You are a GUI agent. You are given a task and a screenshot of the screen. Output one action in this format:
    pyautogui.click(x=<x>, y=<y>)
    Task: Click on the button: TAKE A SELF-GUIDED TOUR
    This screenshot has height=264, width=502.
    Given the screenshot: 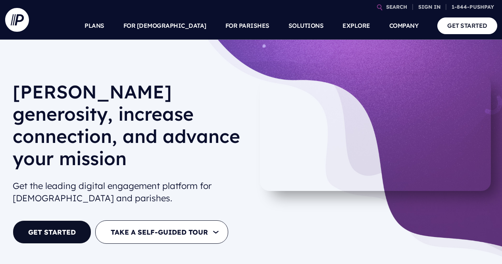 What is the action you would take?
    pyautogui.click(x=161, y=232)
    